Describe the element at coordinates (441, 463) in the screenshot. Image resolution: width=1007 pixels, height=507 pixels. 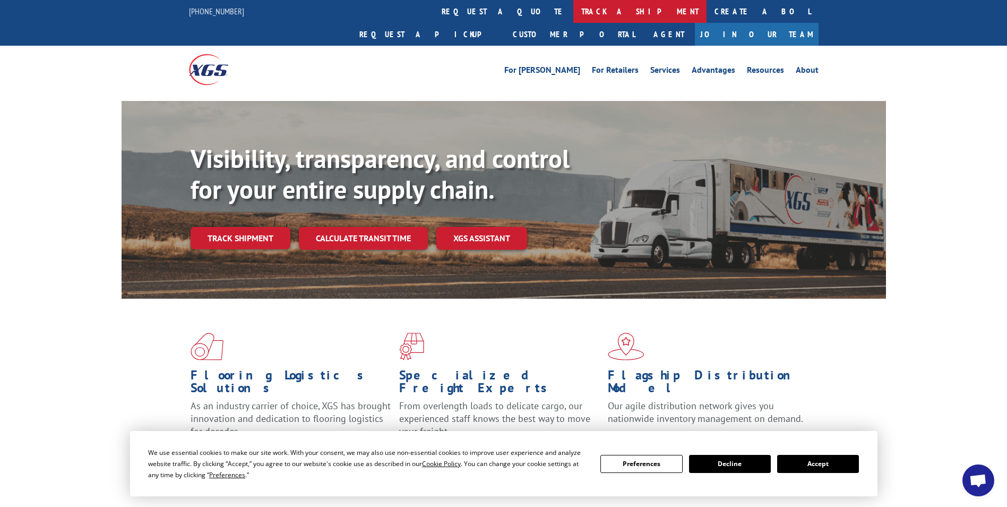
I see `span: Cookie Policy` at that location.